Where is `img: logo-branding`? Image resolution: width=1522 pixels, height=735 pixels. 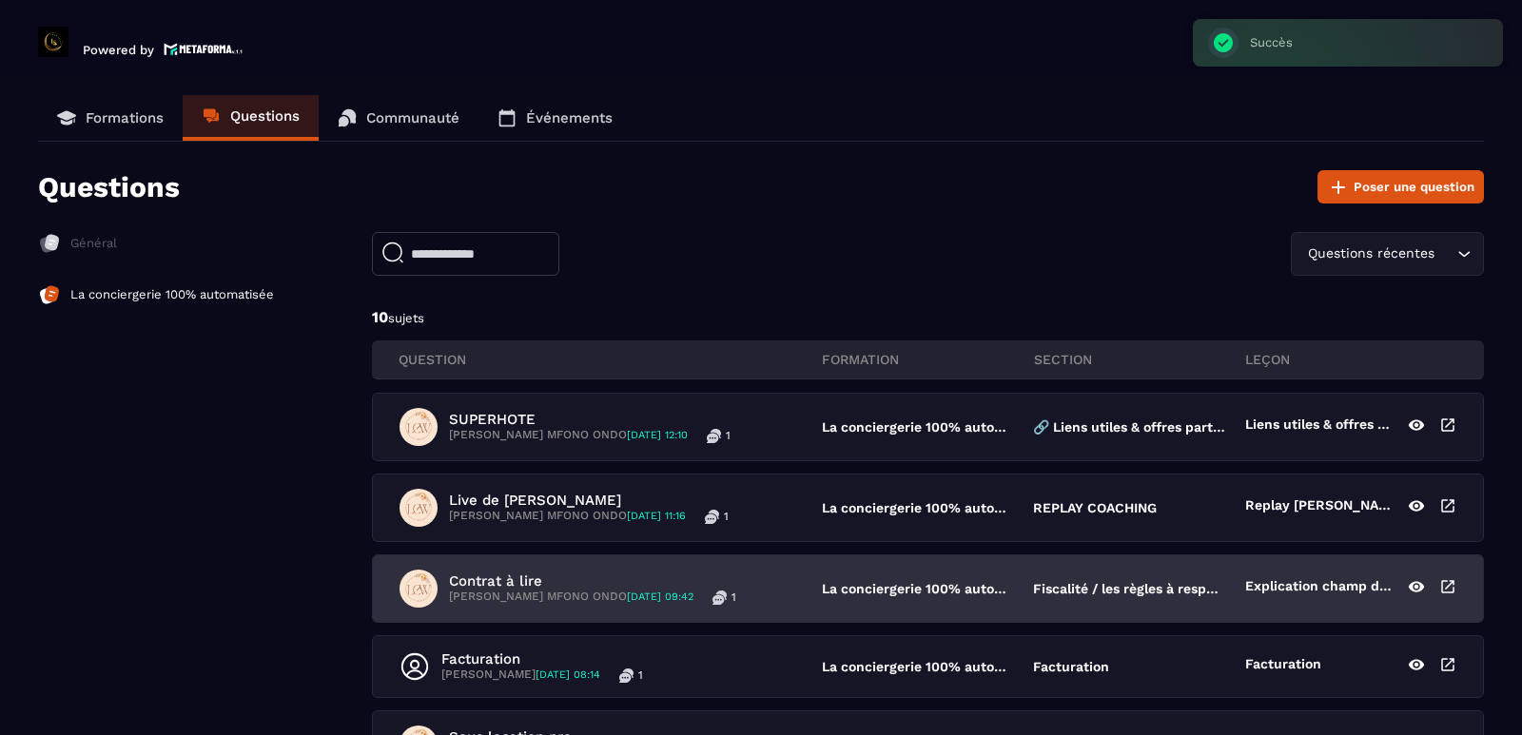 img: logo-branding is located at coordinates (53, 42).